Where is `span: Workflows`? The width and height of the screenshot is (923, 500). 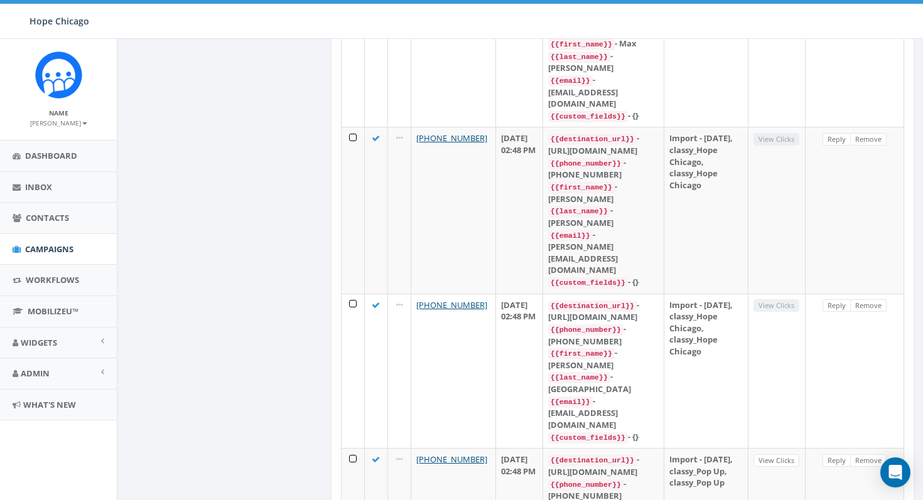 span: Workflows is located at coordinates (52, 280).